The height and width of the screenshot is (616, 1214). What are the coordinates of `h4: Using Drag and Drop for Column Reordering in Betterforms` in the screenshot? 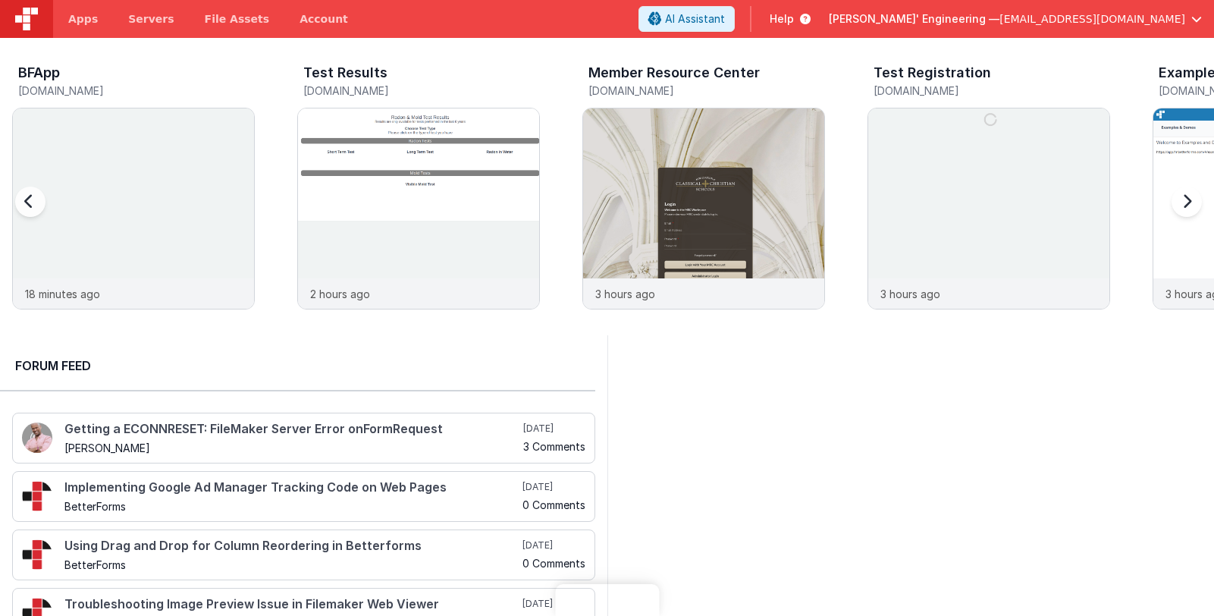 It's located at (292, 546).